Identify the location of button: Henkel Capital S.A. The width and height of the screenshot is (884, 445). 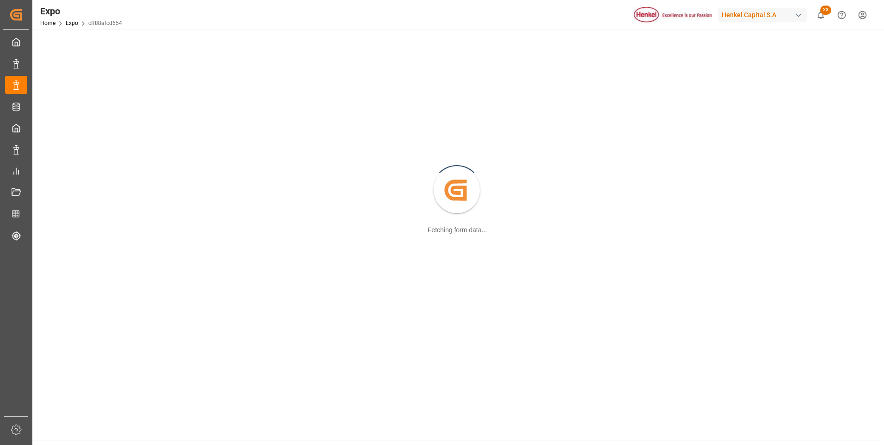
(764, 15).